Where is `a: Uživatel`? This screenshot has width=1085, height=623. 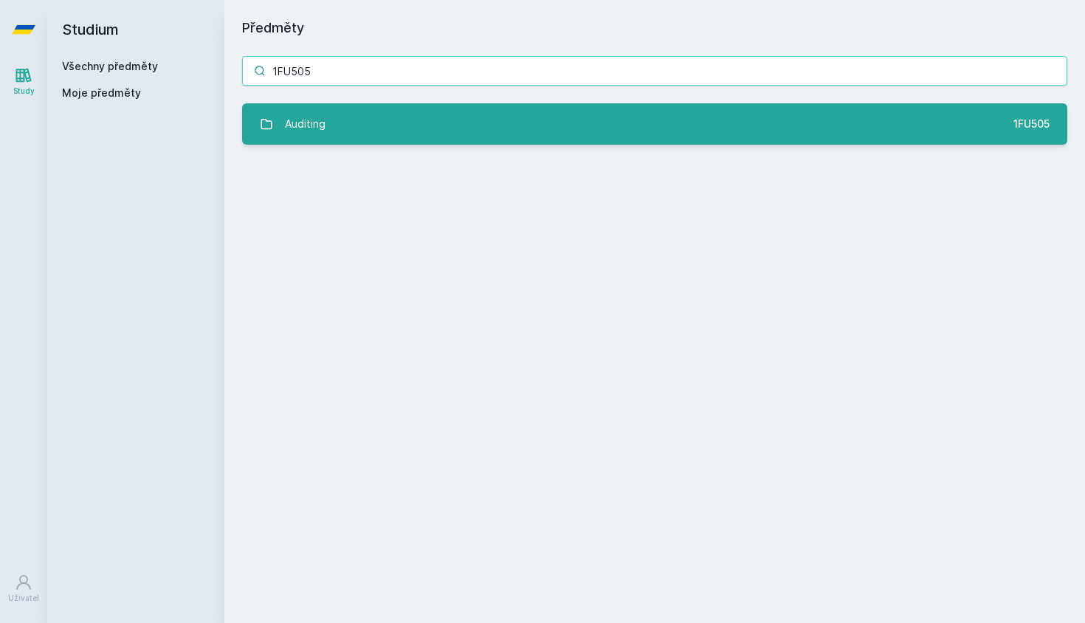 a: Uživatel is located at coordinates (24, 588).